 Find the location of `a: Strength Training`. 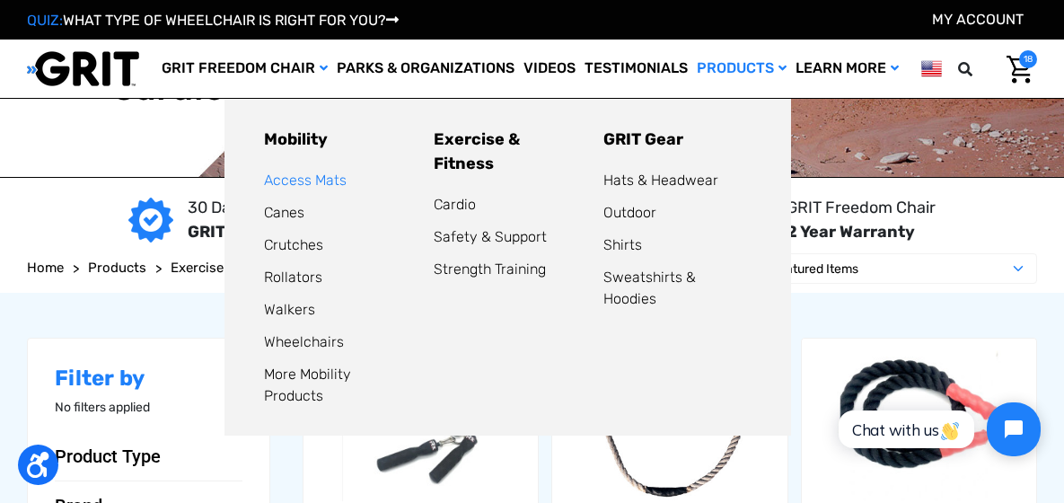

a: Strength Training is located at coordinates (489, 268).